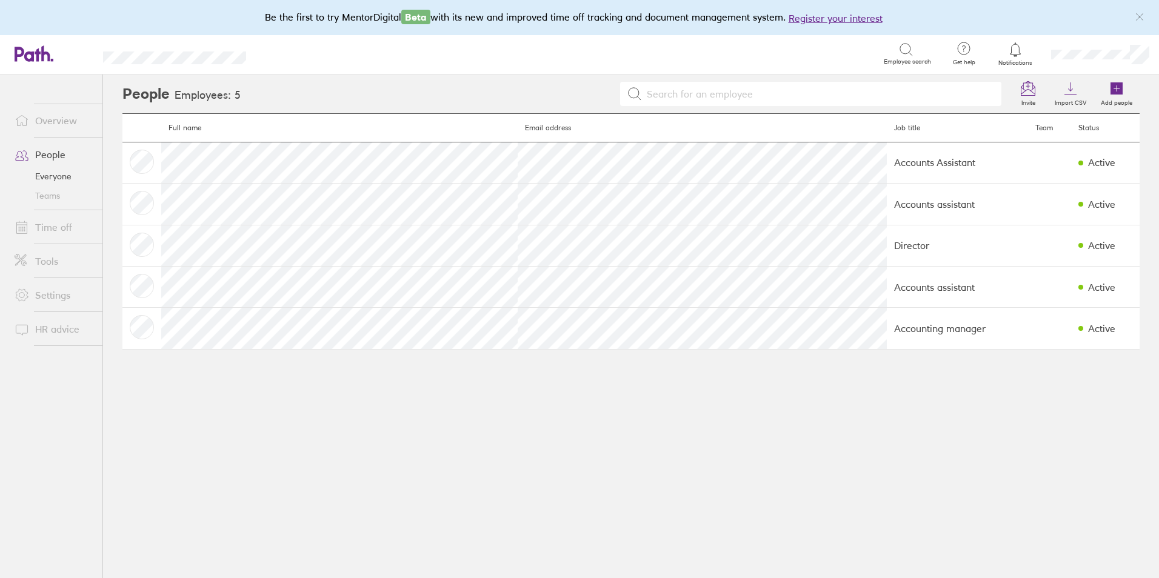 The image size is (1159, 578). Describe the element at coordinates (53, 329) in the screenshot. I see `a: HR advice` at that location.